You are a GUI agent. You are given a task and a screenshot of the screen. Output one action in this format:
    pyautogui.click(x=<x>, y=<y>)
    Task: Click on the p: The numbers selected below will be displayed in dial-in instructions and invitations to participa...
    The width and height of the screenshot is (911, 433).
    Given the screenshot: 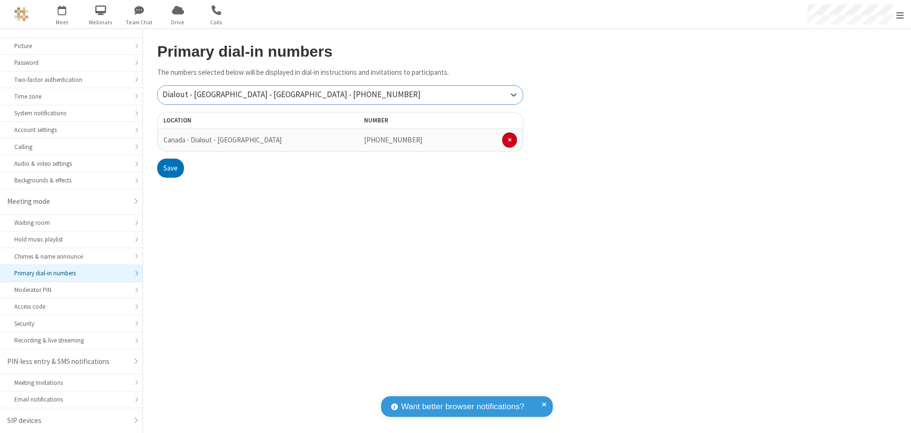 What is the action you would take?
    pyautogui.click(x=340, y=72)
    